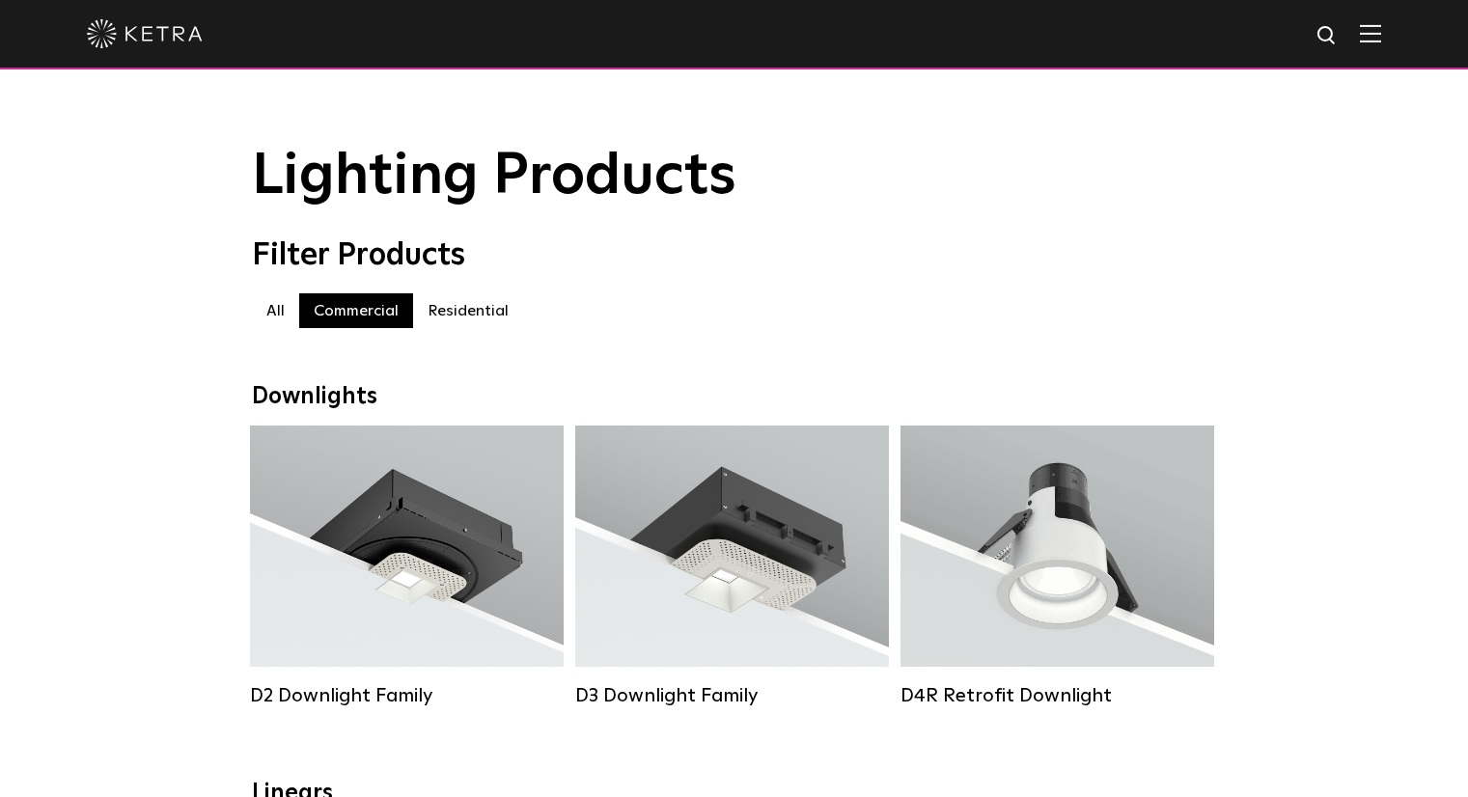 The image size is (1468, 797). What do you see at coordinates (734, 397) in the screenshot?
I see `div: Downlights` at bounding box center [734, 397].